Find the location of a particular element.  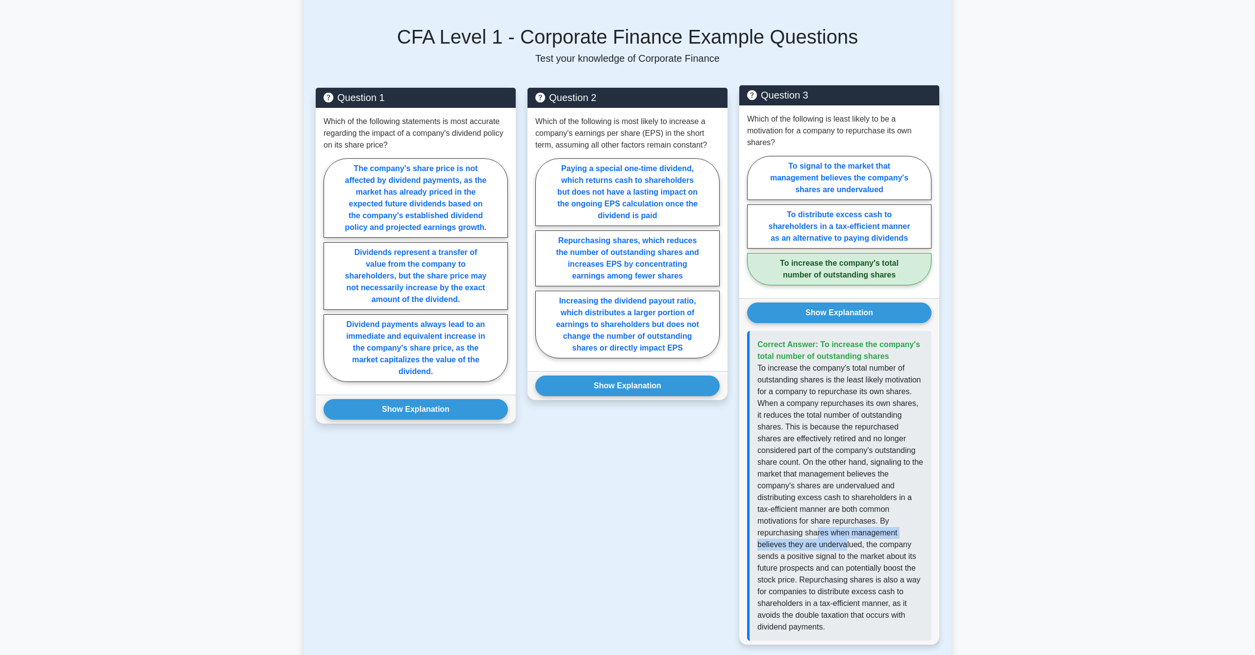

h5: Question 2 is located at coordinates (628, 98).